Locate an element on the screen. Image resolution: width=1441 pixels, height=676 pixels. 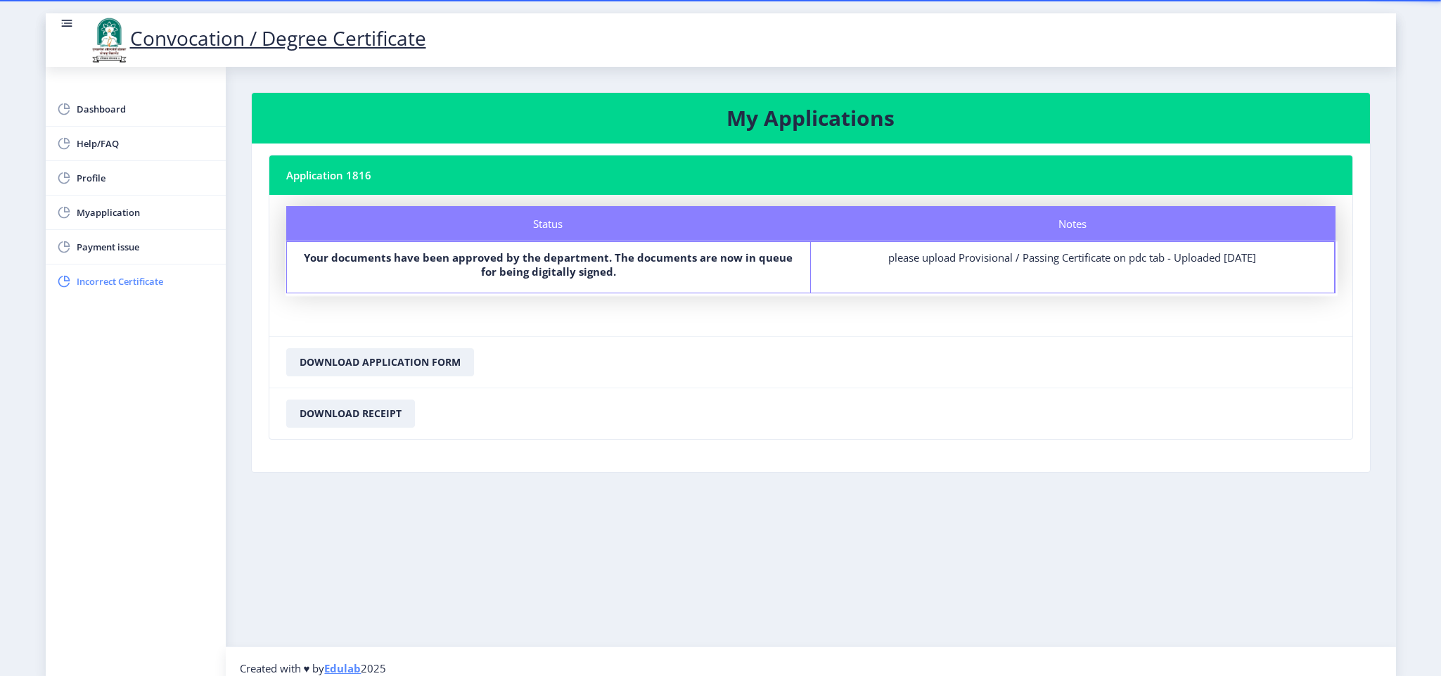
span: Profile is located at coordinates (146, 178).